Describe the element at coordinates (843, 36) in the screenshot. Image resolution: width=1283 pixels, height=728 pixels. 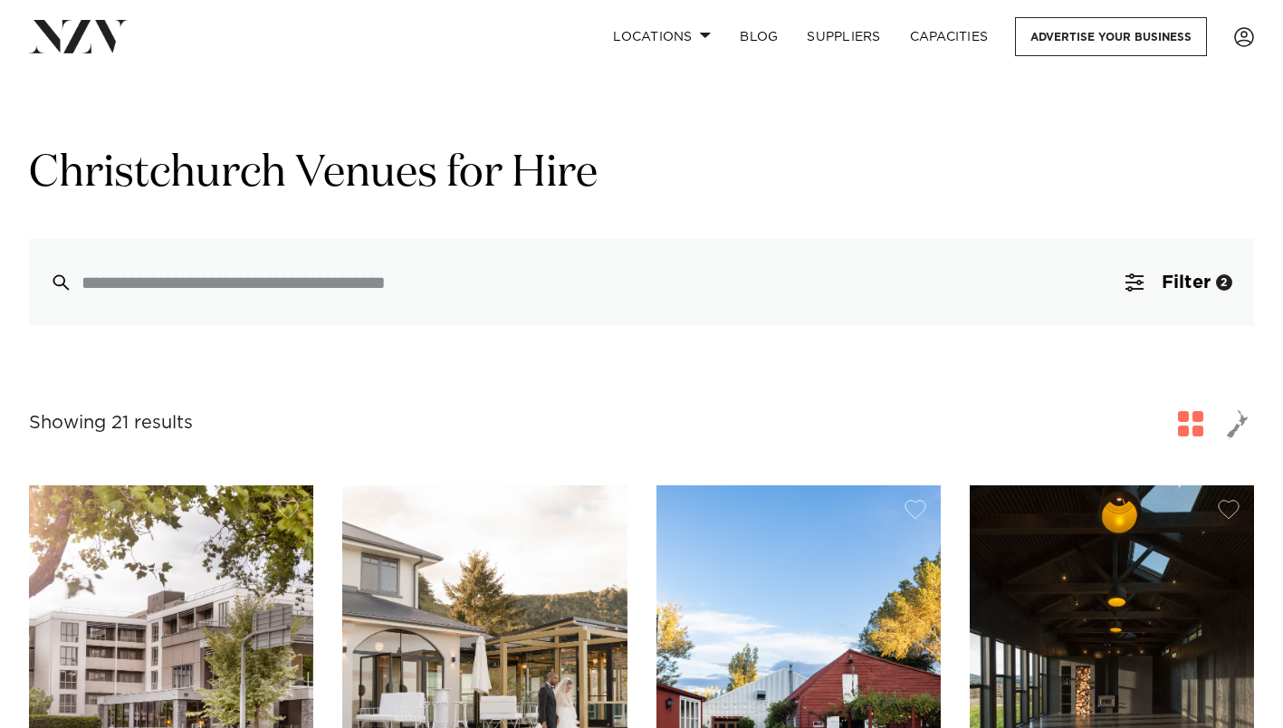
I see `a: SUPPLIERS` at that location.